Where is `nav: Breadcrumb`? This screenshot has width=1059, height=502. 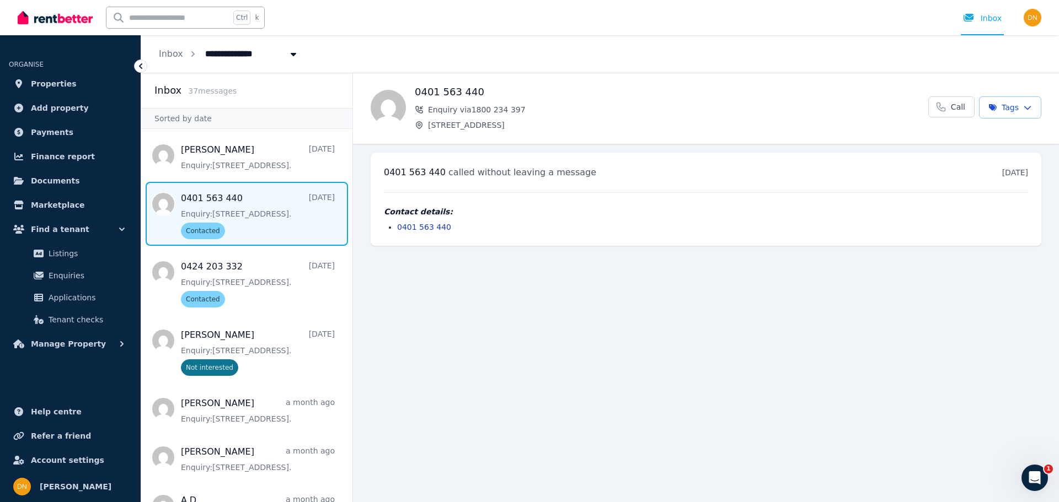
nav: Breadcrumb is located at coordinates (229, 54).